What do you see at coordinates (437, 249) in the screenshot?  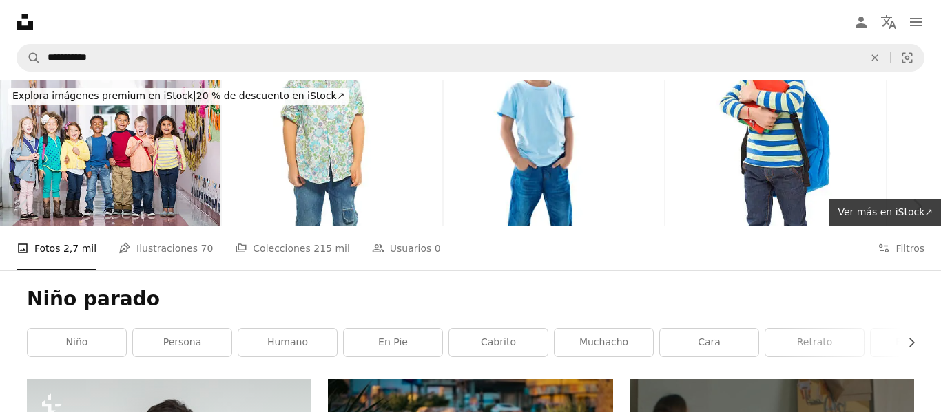 I see `span: 0` at bounding box center [437, 249].